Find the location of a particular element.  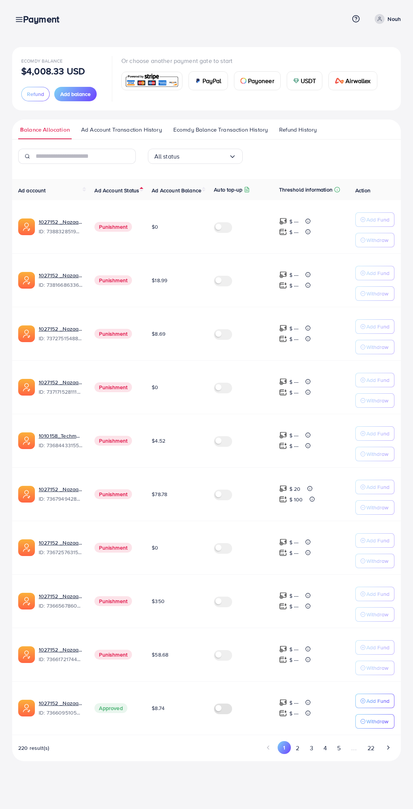

a: cardPayoneer is located at coordinates (257, 81).